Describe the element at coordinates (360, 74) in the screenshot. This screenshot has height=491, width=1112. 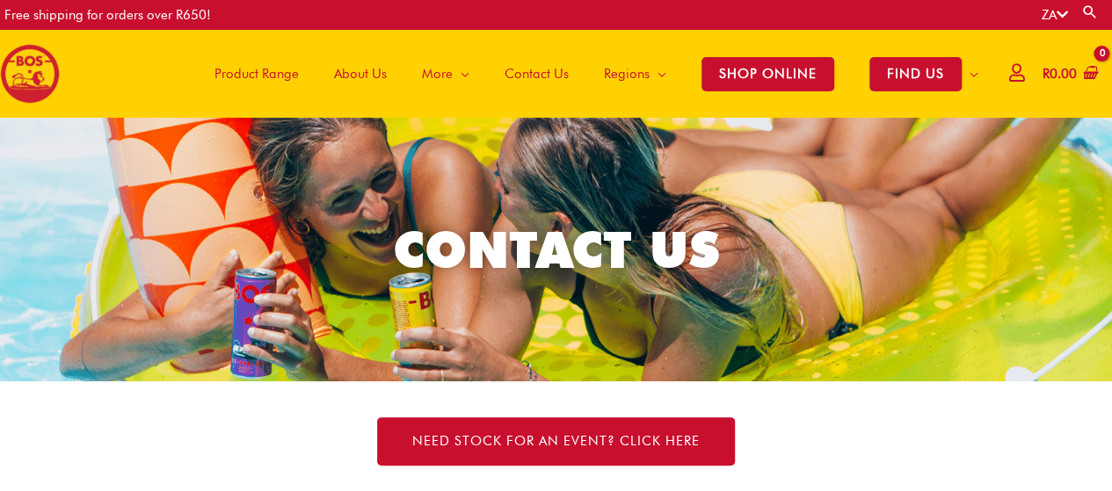
I see `a: About Us` at that location.